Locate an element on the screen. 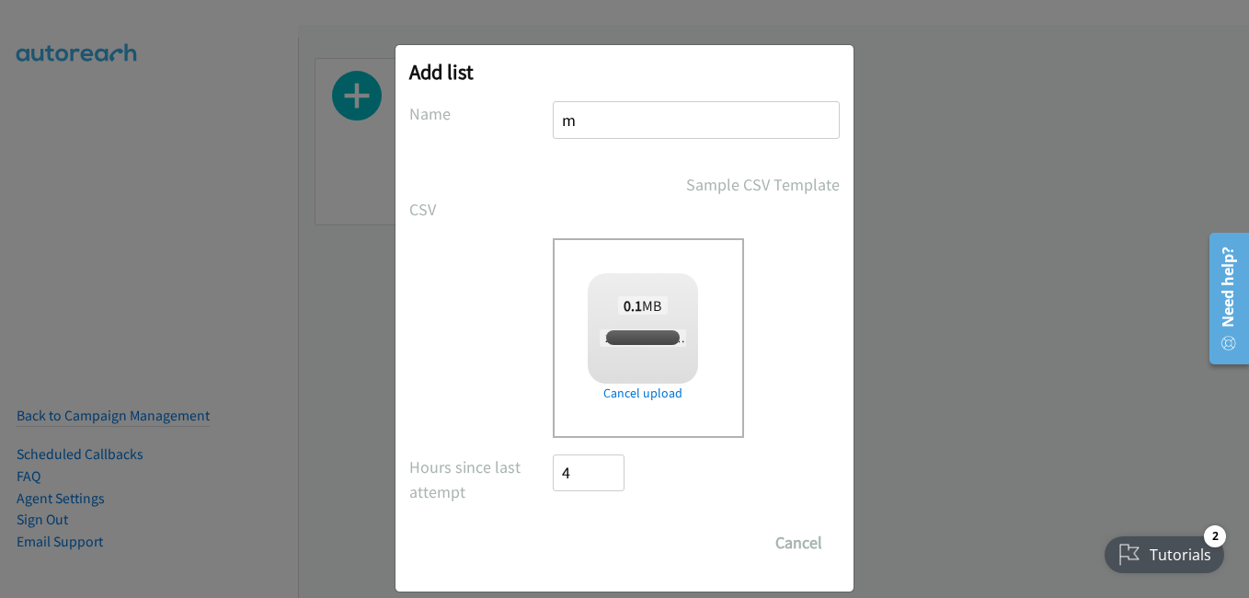 Image resolution: width=1249 pixels, height=598 pixels. span: MB is located at coordinates (643, 305).